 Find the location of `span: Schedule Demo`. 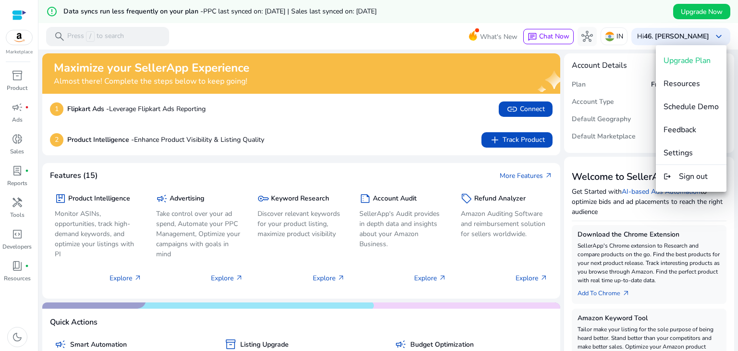

span: Schedule Demo is located at coordinates (691, 107).